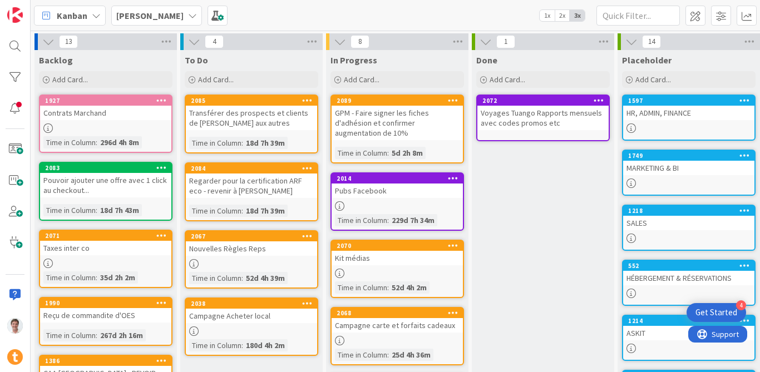  Describe the element at coordinates (689, 218) in the screenshot. I see `div: 1218SALES` at that location.